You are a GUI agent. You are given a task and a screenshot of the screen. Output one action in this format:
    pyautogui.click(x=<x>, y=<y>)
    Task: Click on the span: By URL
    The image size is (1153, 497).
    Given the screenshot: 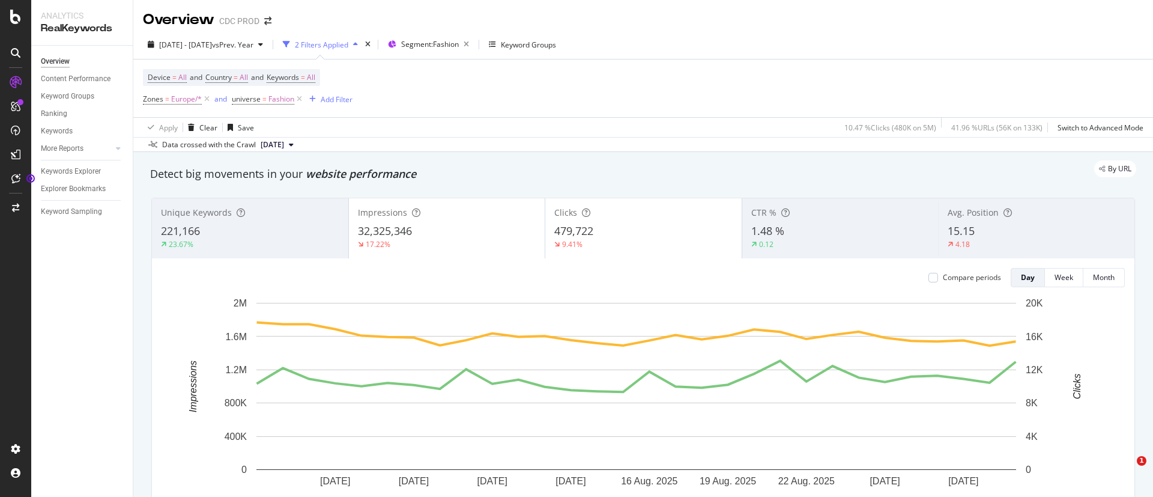 What is the action you would take?
    pyautogui.click(x=1120, y=169)
    